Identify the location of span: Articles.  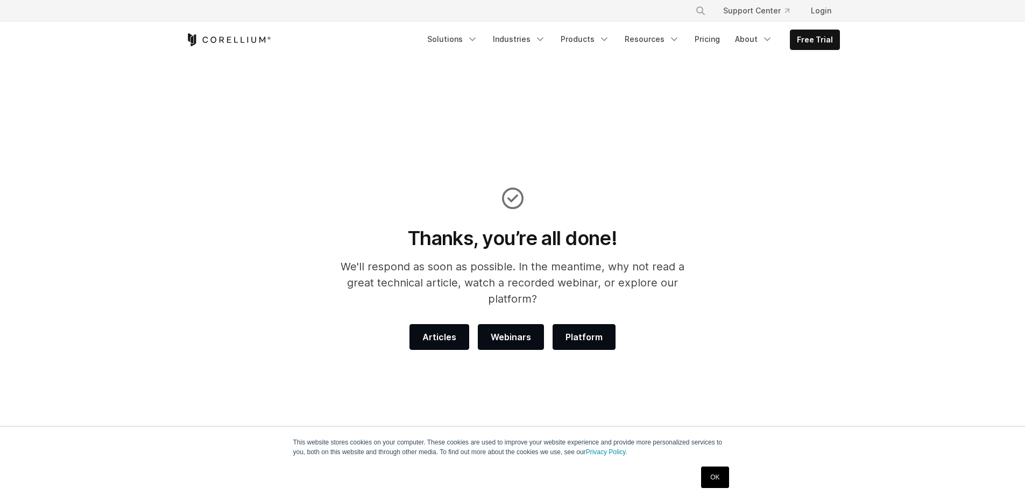
(439, 337).